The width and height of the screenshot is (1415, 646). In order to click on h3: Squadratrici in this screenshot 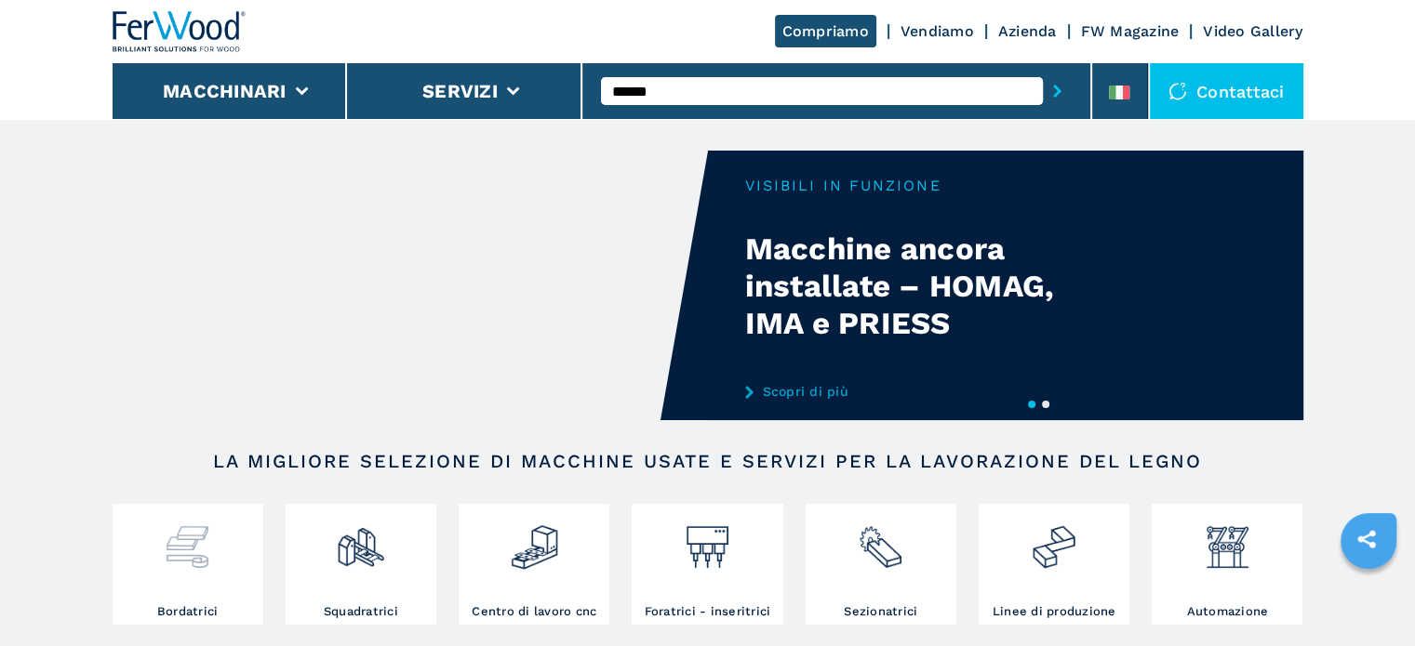, I will do `click(361, 612)`.